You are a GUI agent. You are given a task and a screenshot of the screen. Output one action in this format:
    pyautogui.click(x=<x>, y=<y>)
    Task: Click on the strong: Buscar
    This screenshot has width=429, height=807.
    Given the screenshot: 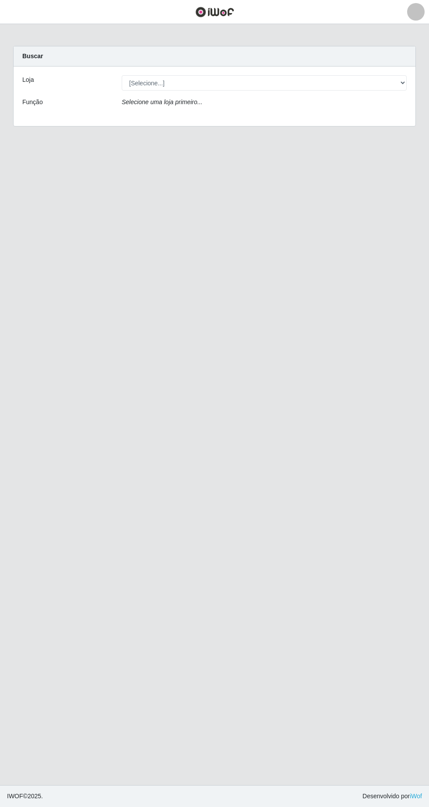 What is the action you would take?
    pyautogui.click(x=32, y=56)
    